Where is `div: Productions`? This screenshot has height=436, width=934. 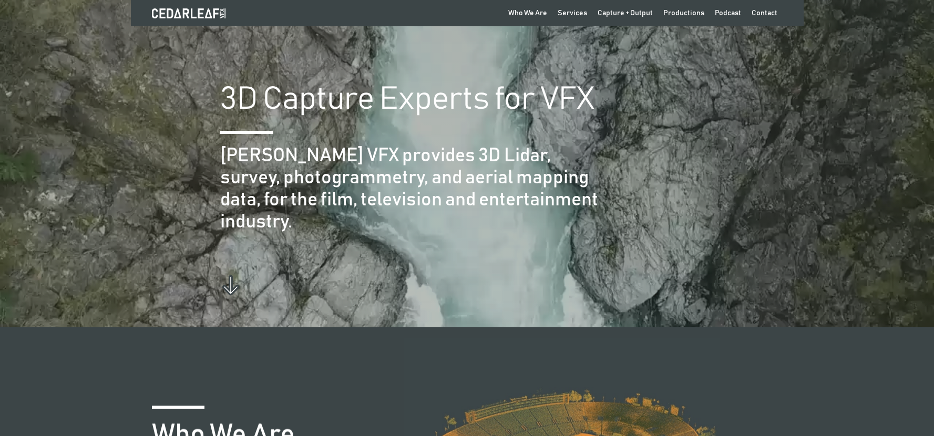 div: Productions is located at coordinates (684, 13).